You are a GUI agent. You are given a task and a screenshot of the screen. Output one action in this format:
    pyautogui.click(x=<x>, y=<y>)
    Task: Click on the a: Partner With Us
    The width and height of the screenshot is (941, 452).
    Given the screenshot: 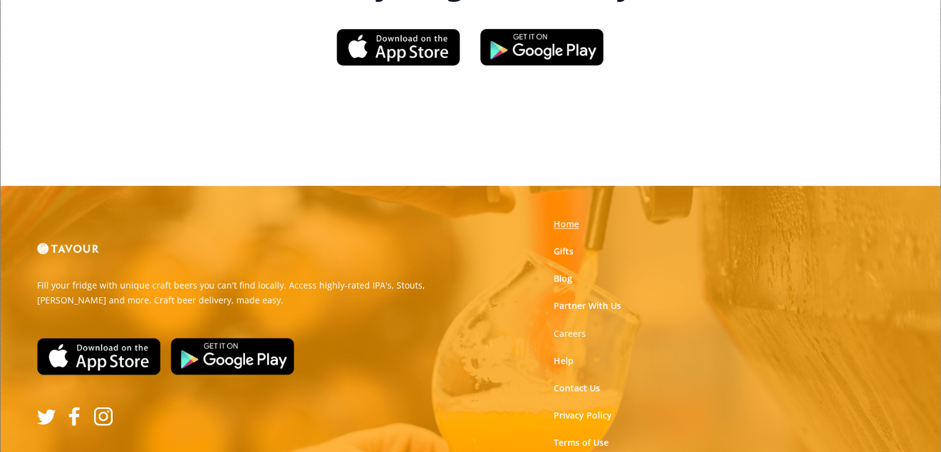 What is the action you would take?
    pyautogui.click(x=587, y=306)
    